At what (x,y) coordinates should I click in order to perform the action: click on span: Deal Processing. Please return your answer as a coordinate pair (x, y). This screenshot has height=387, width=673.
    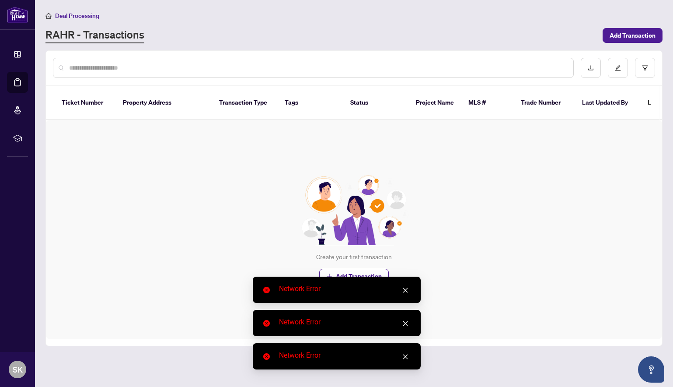
    Looking at the image, I should click on (77, 16).